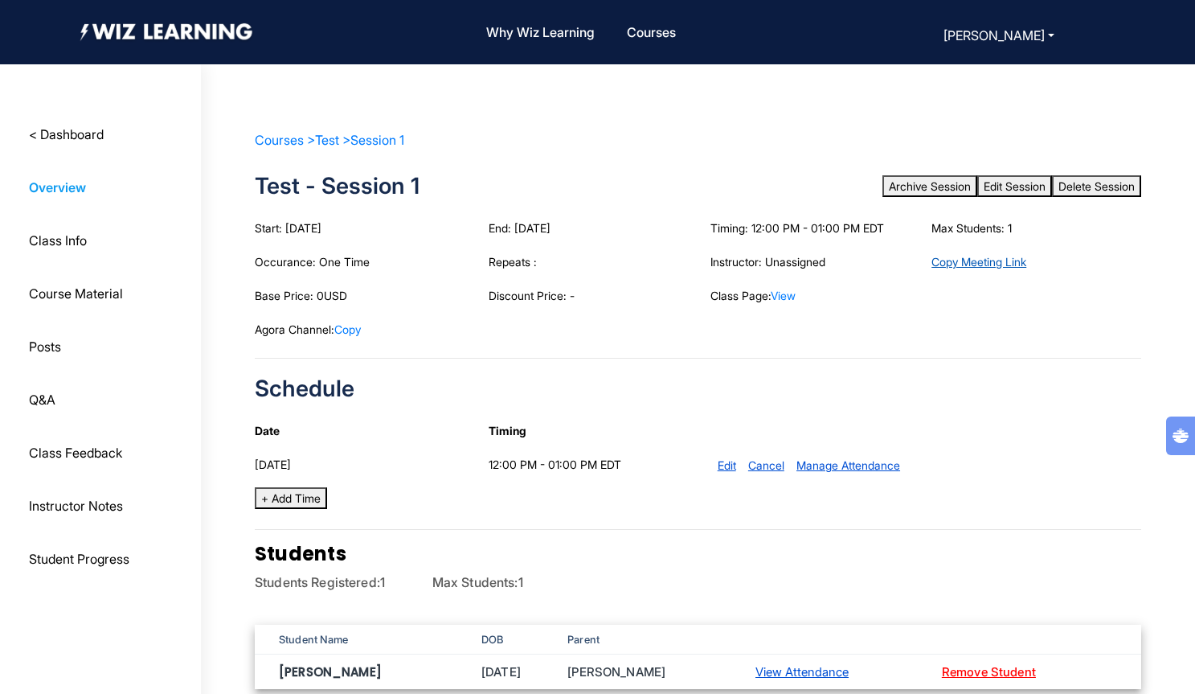 This screenshot has width=1195, height=694. Describe the element at coordinates (498, 554) in the screenshot. I see `h2: Students` at that location.